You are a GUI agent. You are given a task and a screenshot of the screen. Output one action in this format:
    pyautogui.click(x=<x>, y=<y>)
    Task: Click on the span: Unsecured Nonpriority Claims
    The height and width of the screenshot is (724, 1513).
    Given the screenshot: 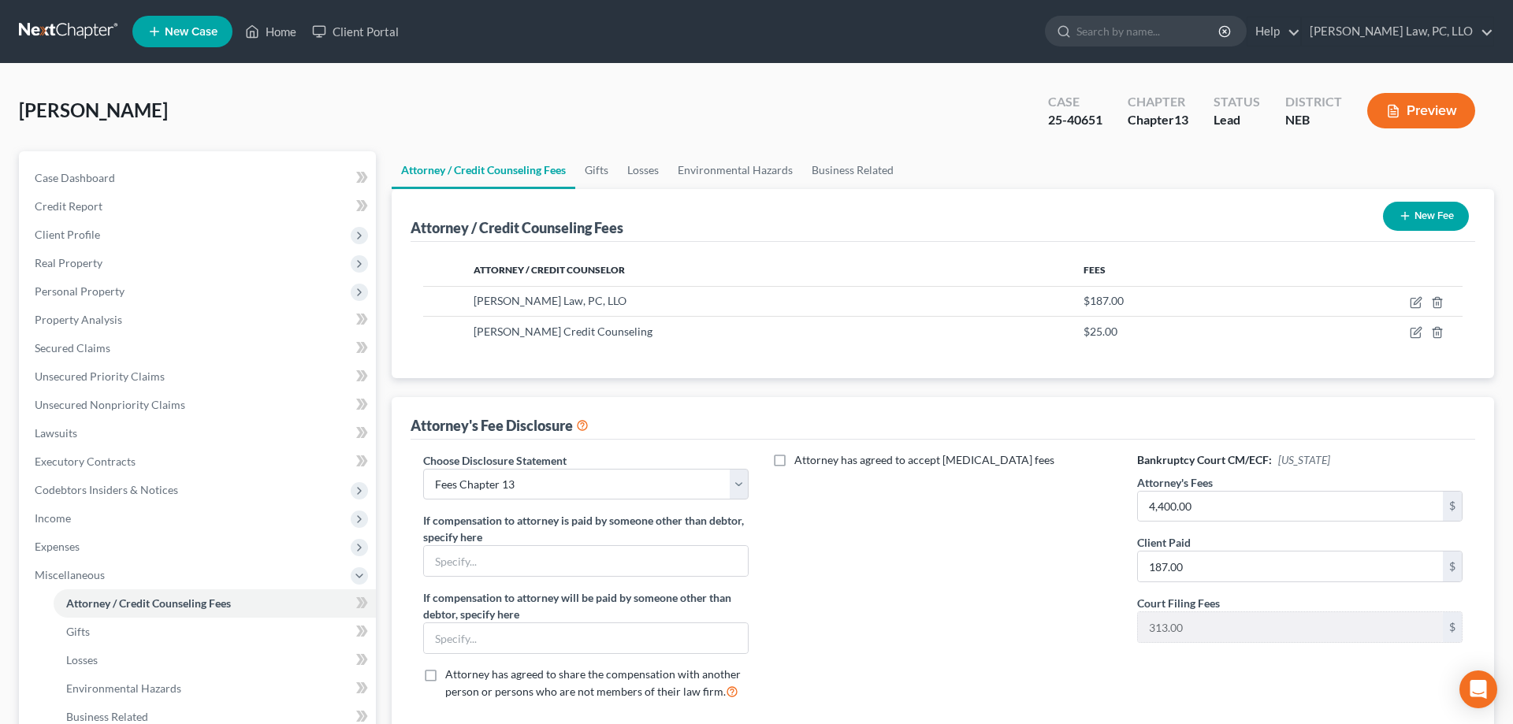 What is the action you would take?
    pyautogui.click(x=110, y=404)
    